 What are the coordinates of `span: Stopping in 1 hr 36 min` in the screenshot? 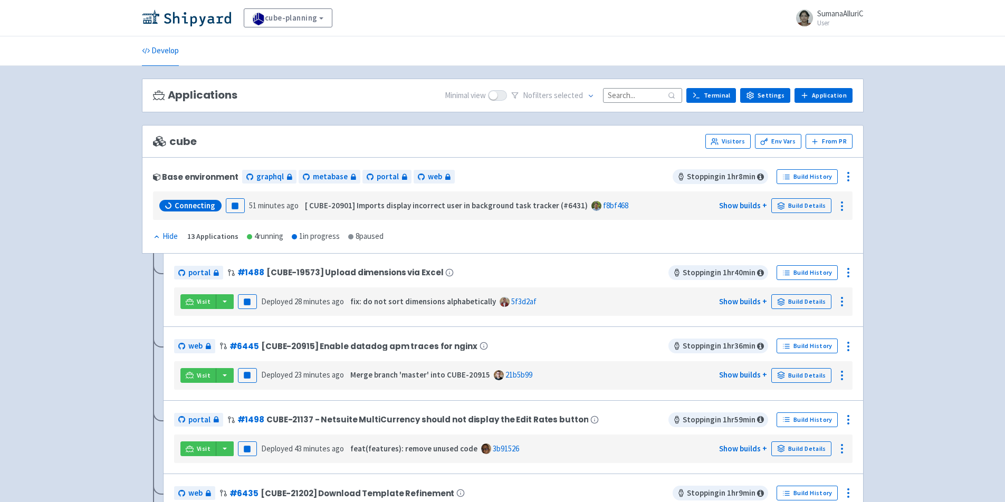 It's located at (718, 346).